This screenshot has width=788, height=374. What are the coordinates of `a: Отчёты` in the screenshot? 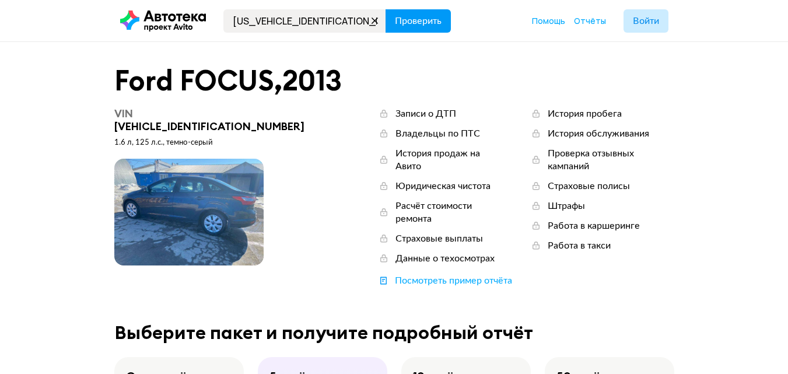 It's located at (589, 21).